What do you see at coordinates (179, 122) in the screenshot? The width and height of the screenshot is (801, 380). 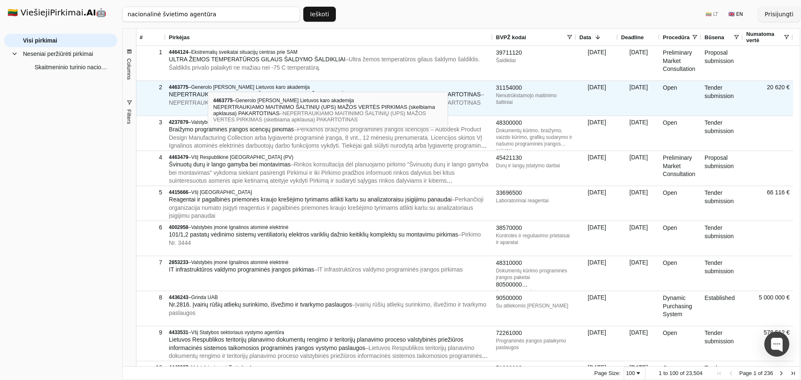 I see `span: 4237879` at bounding box center [179, 122].